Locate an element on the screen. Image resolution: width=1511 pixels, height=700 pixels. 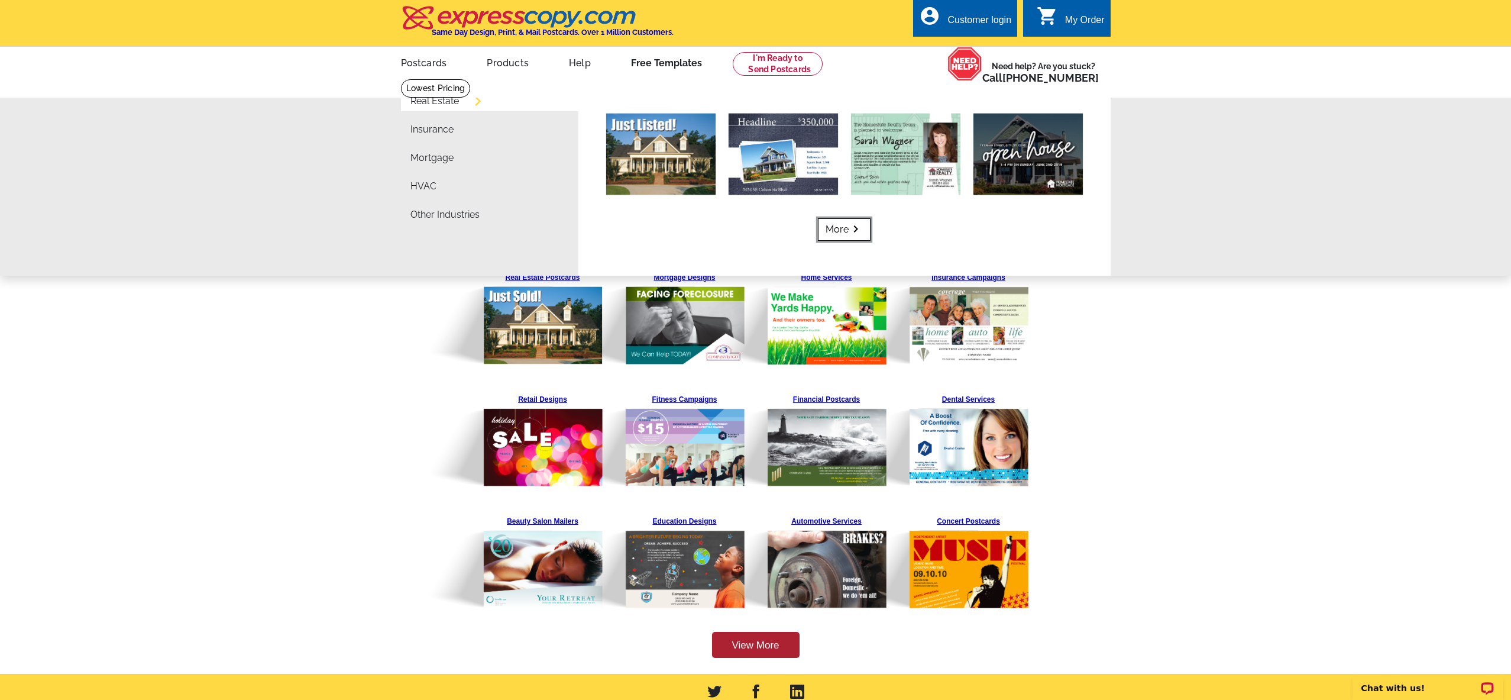
a: Mortgage Designs is located at coordinates (685, 316).